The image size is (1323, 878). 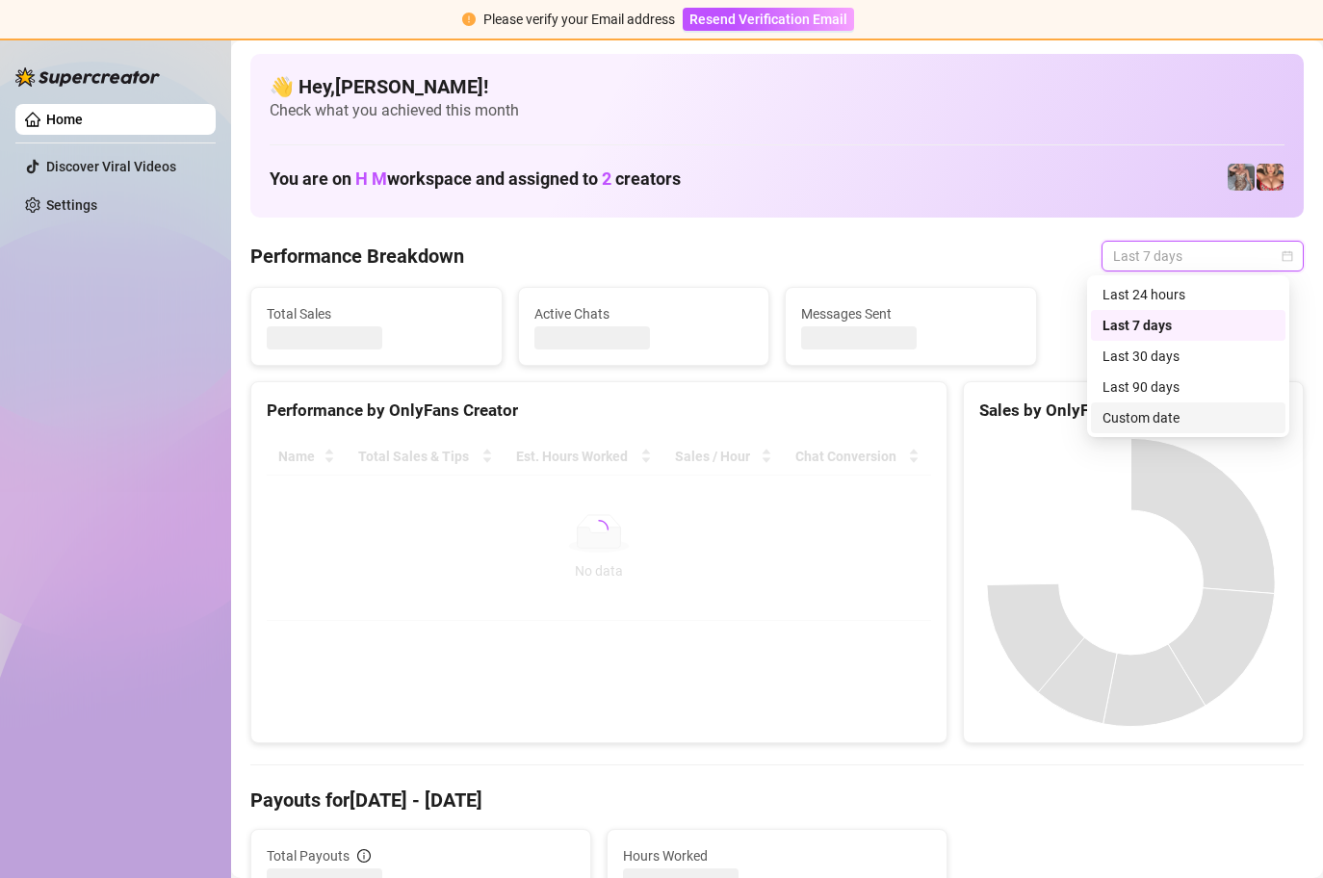 I want to click on img: pennylondonvip, so click(x=1241, y=177).